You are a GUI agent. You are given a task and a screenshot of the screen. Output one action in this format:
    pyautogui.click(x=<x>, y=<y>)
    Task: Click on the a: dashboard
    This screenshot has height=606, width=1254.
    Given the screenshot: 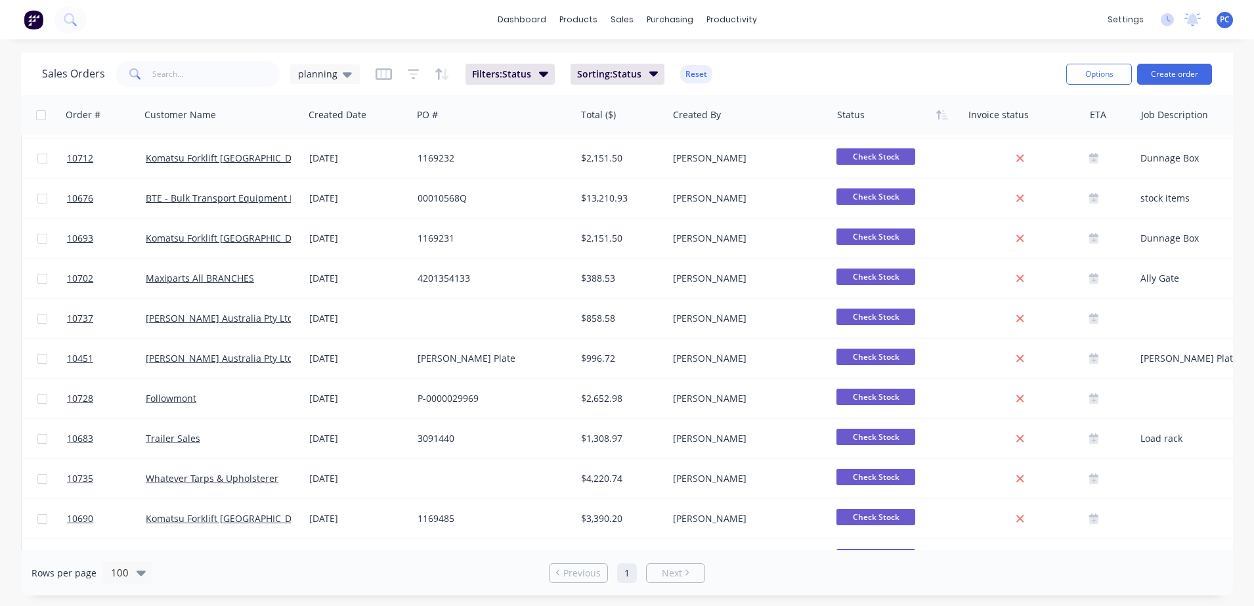 What is the action you would take?
    pyautogui.click(x=522, y=20)
    